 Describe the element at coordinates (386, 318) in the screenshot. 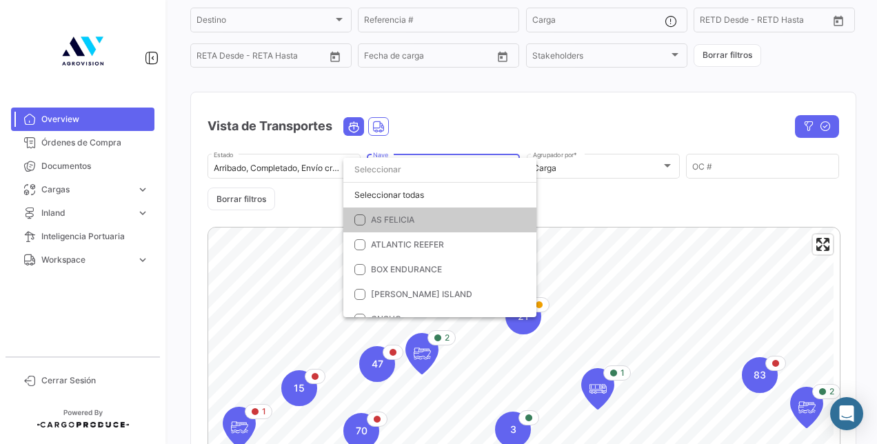

I see `span: CNSHG` at that location.